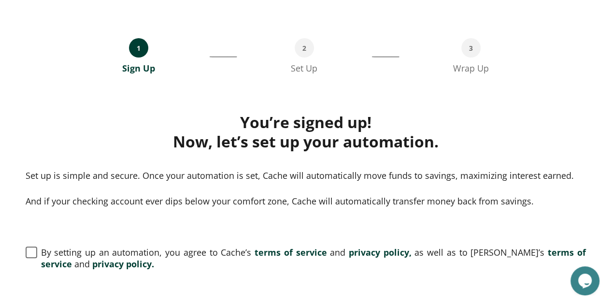 This screenshot has width=611, height=305. What do you see at coordinates (471, 48) in the screenshot?
I see `div: 3` at bounding box center [471, 48].